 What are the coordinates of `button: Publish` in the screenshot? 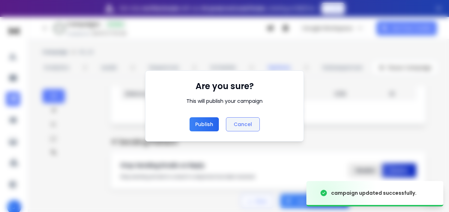 It's located at (204, 124).